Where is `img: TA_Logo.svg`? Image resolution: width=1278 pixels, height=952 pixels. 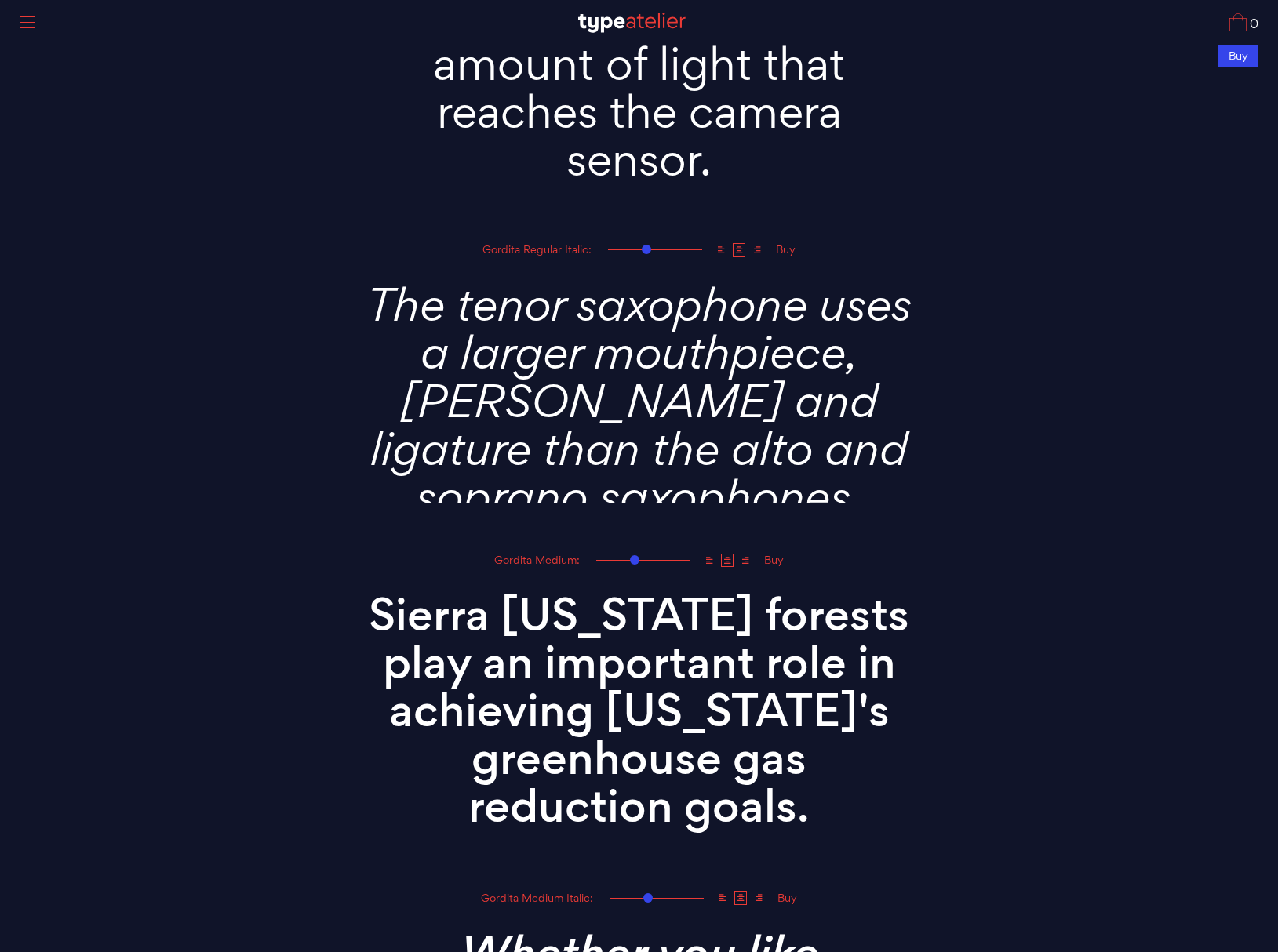 img: TA_Logo.svg is located at coordinates (632, 23).